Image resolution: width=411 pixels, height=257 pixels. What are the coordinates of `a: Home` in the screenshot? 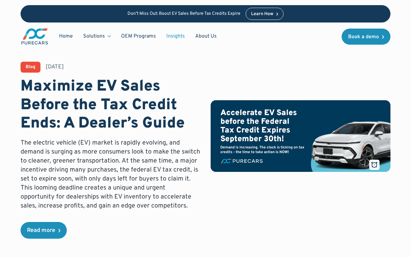 It's located at (66, 36).